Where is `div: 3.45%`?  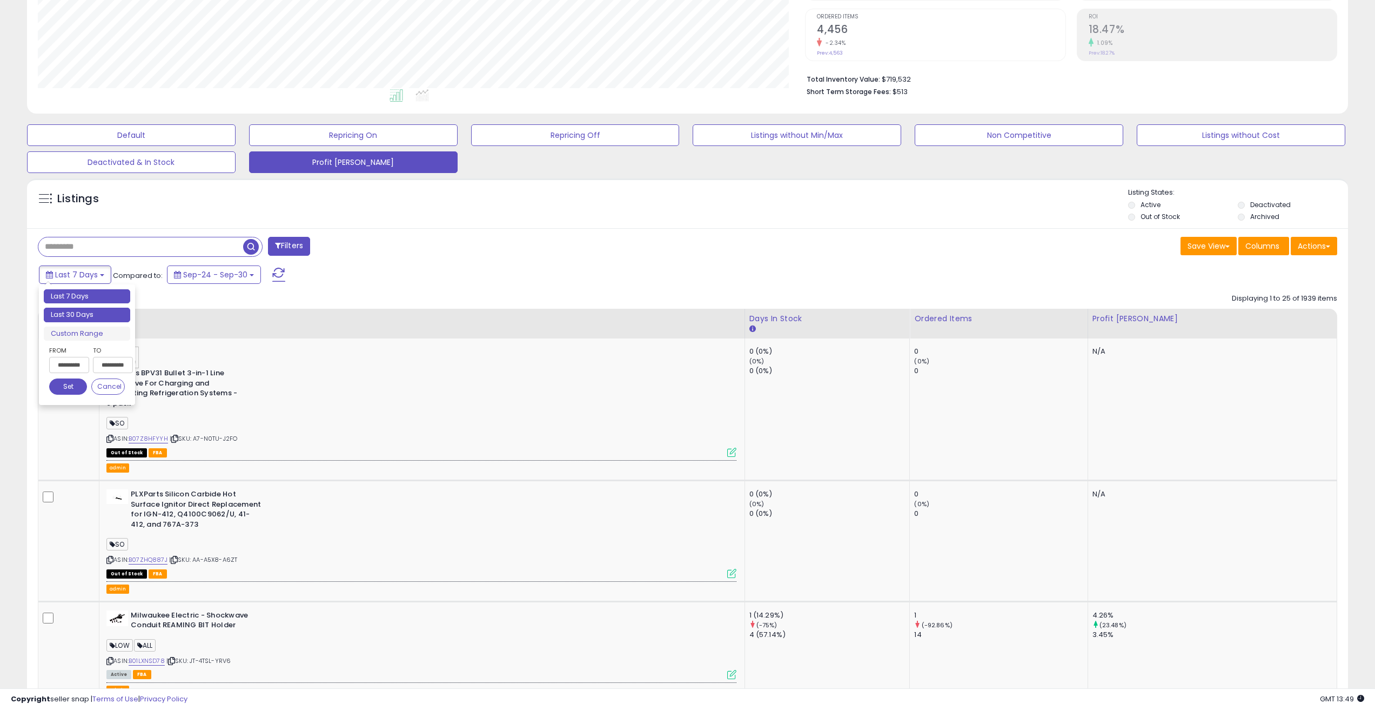 div: 3.45% is located at coordinates (1215, 634).